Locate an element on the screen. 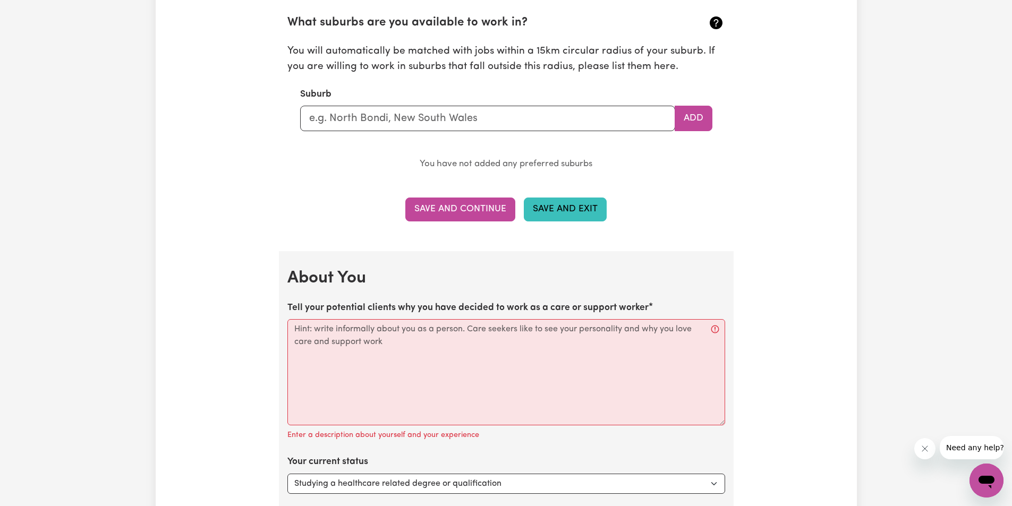  label: Tell your potential clients why you have decided to work as a care or support worker is located at coordinates (468, 308).